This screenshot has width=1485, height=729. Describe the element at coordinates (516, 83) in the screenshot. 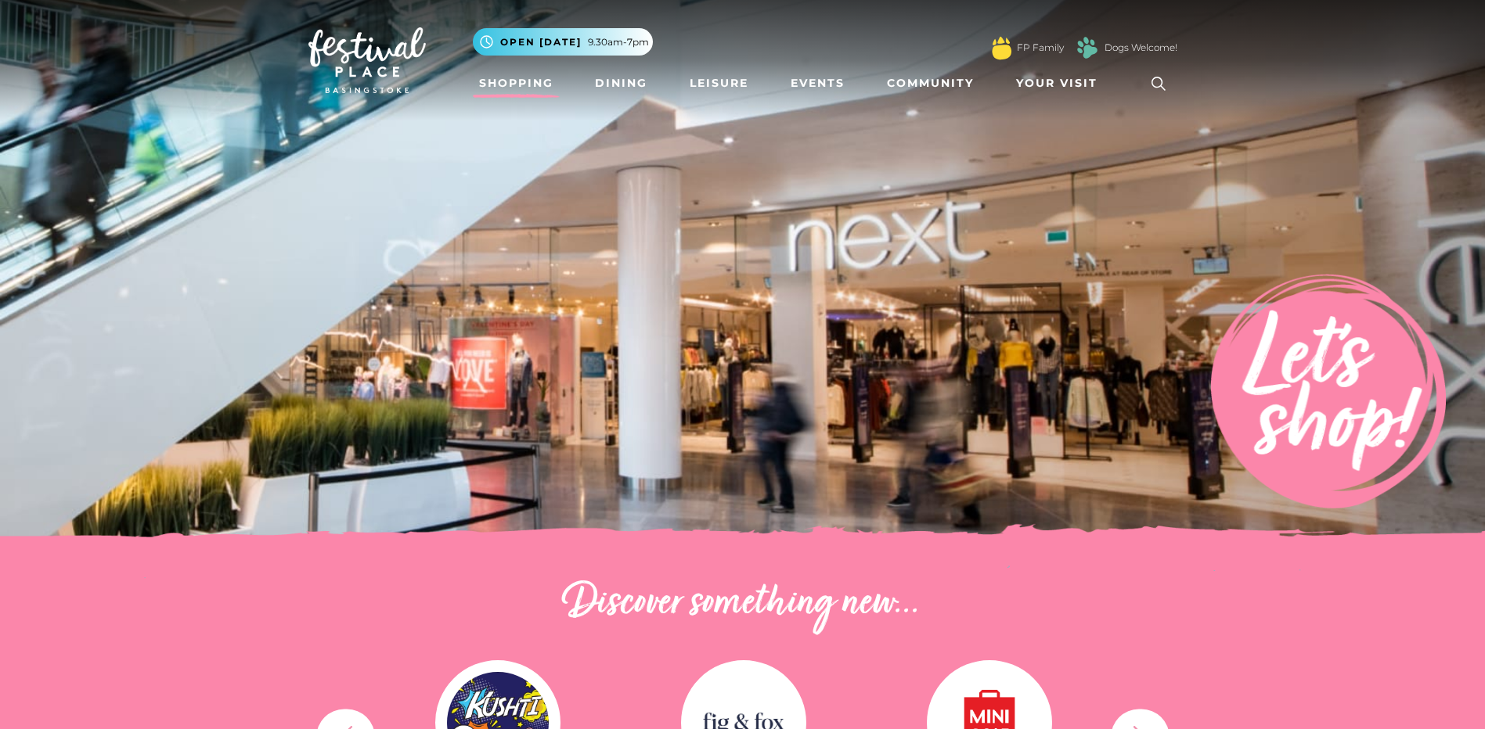

I see `a: Shopping` at that location.